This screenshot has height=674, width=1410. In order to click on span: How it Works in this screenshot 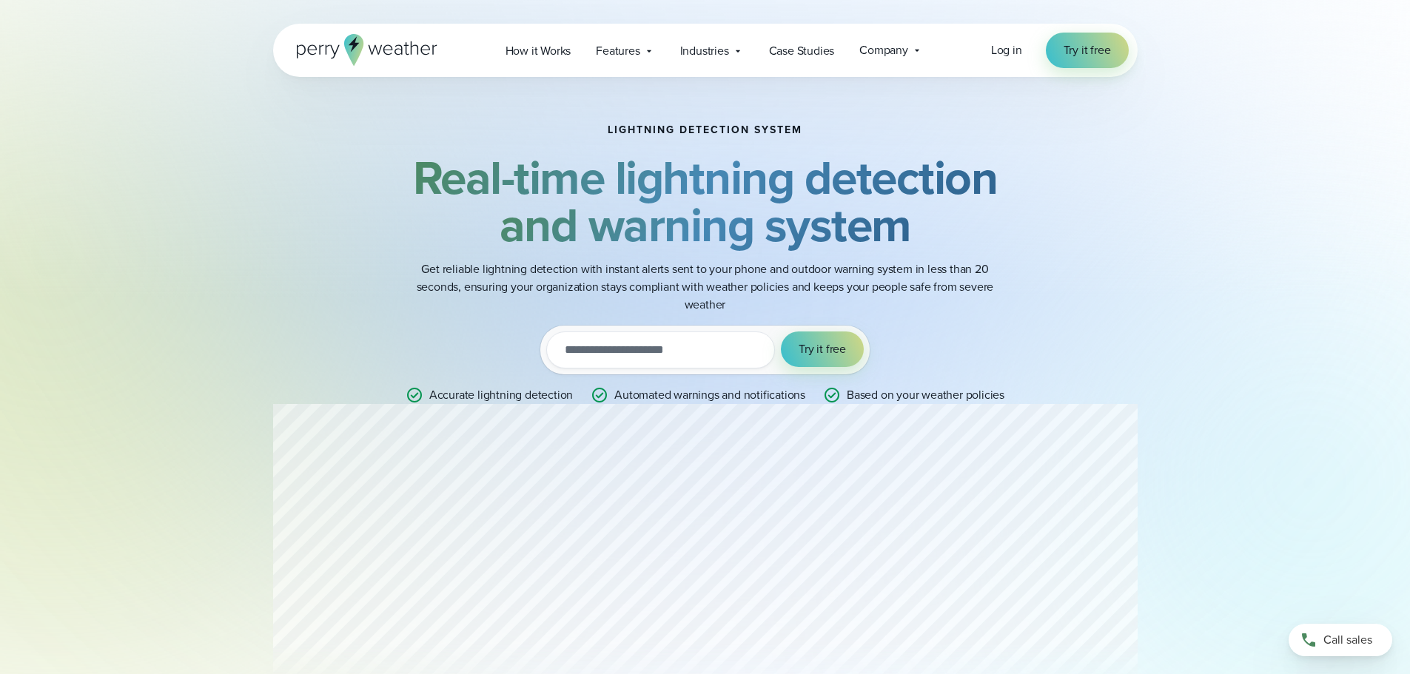, I will do `click(538, 51)`.